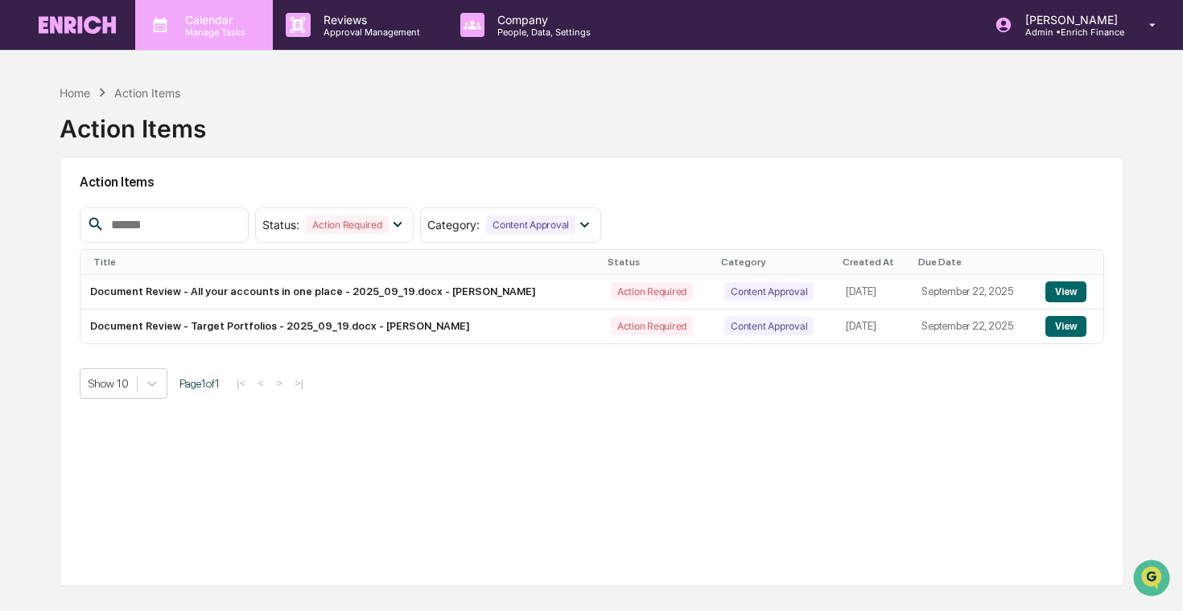  What do you see at coordinates (59, 368) in the screenshot?
I see `a: 🔎Data Lookup` at bounding box center [59, 368].